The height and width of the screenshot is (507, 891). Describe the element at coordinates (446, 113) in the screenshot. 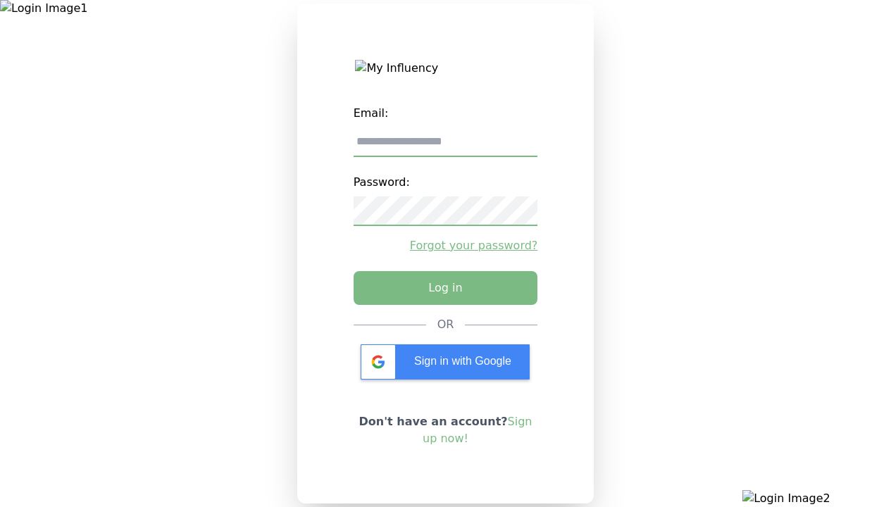

I see `label: Email:` at that location.